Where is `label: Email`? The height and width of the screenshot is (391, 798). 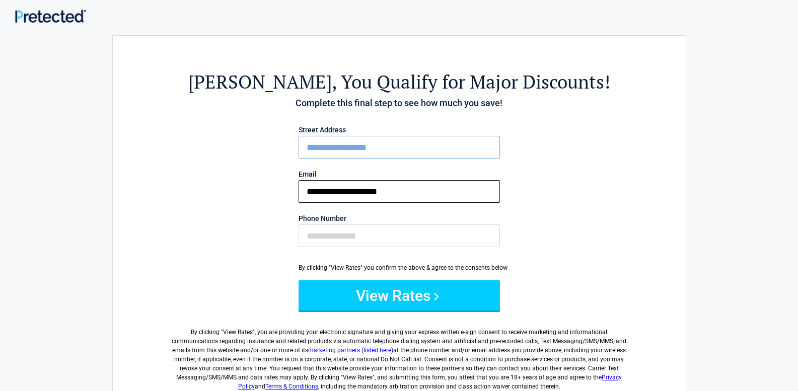 label: Email is located at coordinates (399, 174).